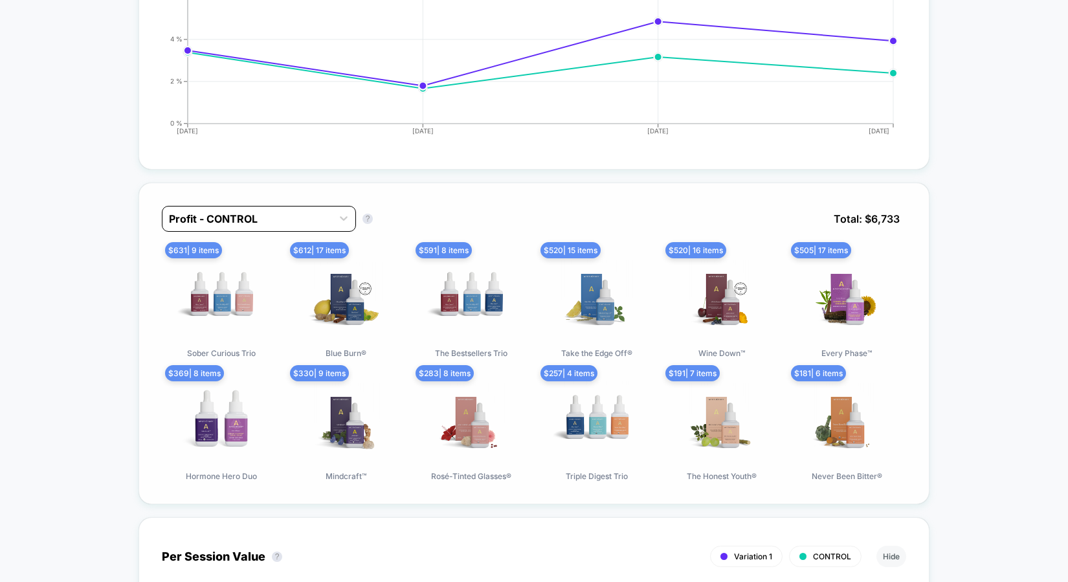  Describe the element at coordinates (176, 81) in the screenshot. I see `tspan: 2 %` at that location.